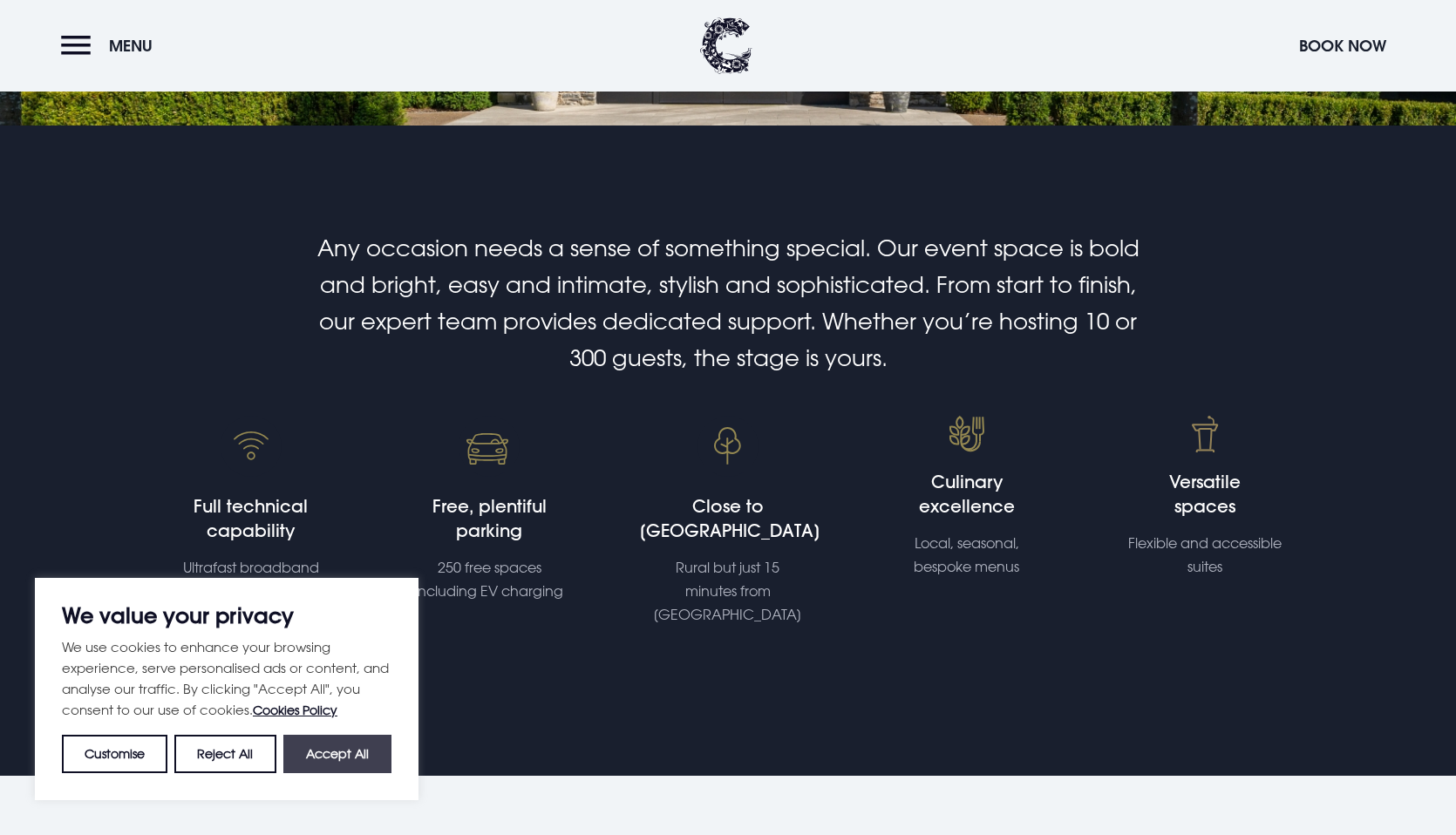 The image size is (1456, 835). Describe the element at coordinates (489, 446) in the screenshot. I see `img: free parking event venue Bangor, Northern Ireland` at that location.